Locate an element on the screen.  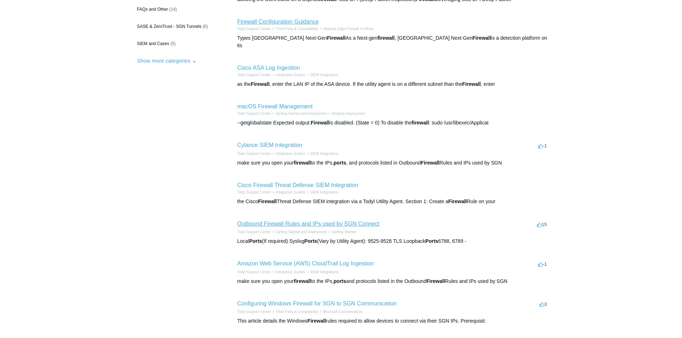
span: (6) is located at coordinates (205, 26).